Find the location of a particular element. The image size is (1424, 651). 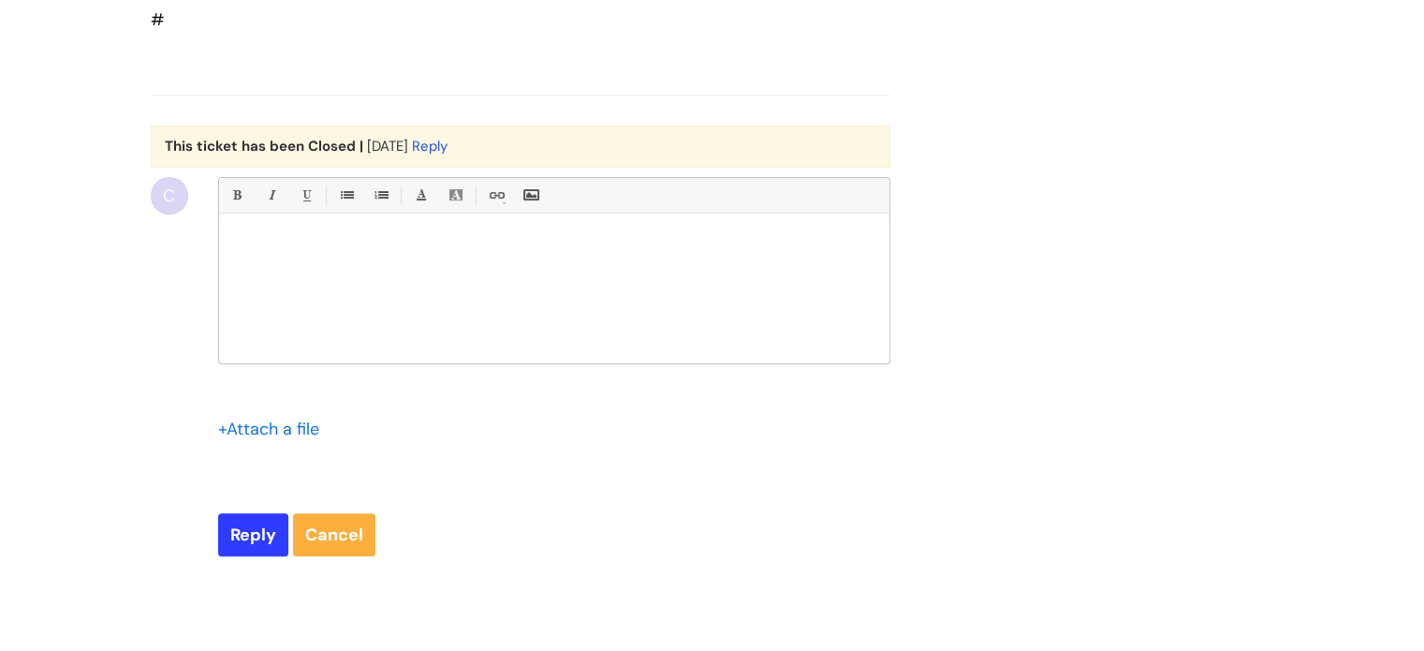

b: This ticket has been Closed | is located at coordinates (264, 146).